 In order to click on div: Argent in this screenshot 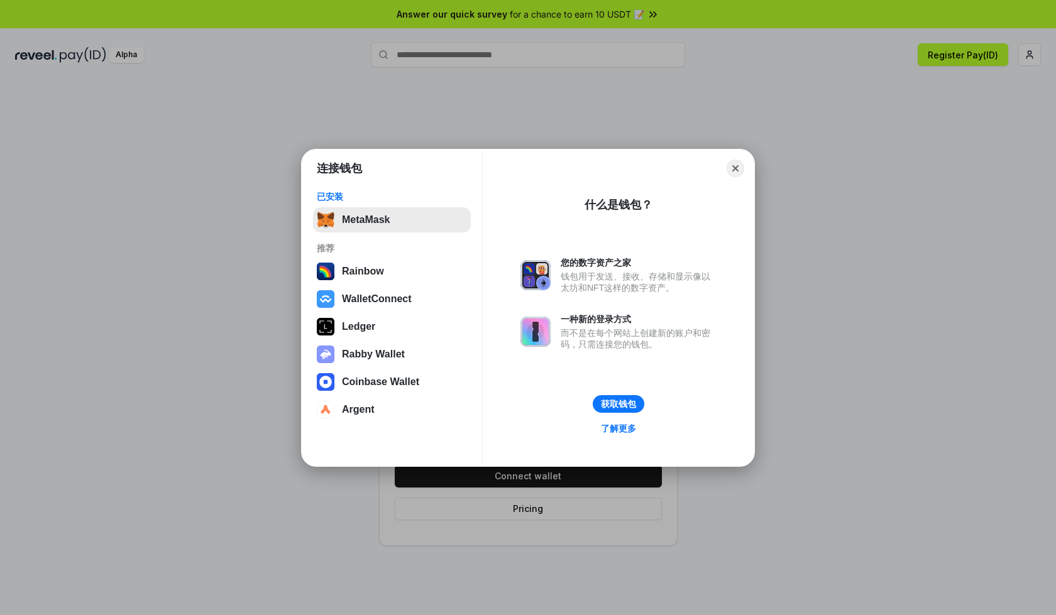, I will do `click(358, 410)`.